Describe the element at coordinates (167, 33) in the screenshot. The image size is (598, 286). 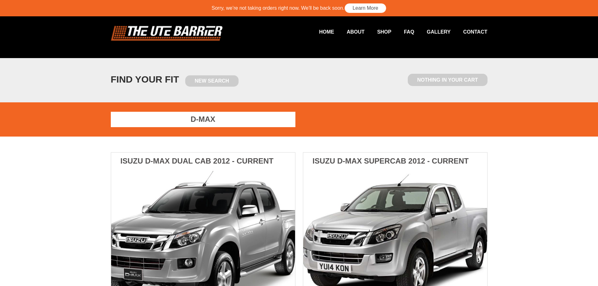
I see `img: logo.png` at that location.